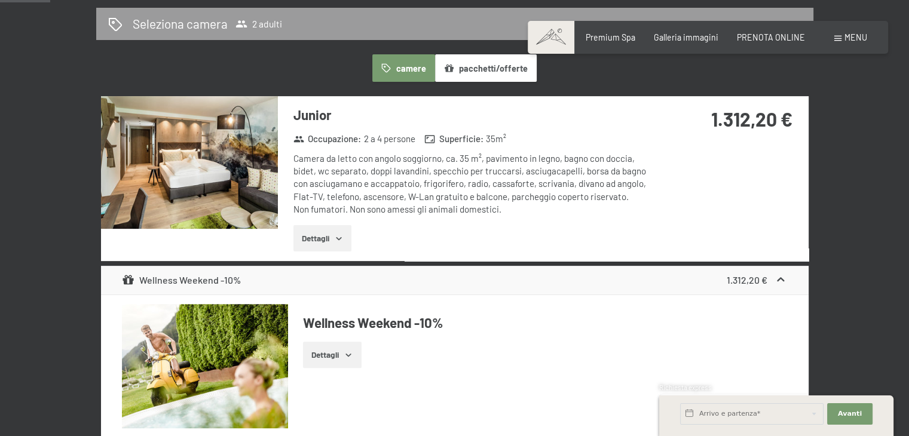  Describe the element at coordinates (471, 184) in the screenshot. I see `div: Camera da letto con angolo soggiorno, ca. 35 m², pavimento in legno, bagno con doccia, bidet, wc ...` at that location.